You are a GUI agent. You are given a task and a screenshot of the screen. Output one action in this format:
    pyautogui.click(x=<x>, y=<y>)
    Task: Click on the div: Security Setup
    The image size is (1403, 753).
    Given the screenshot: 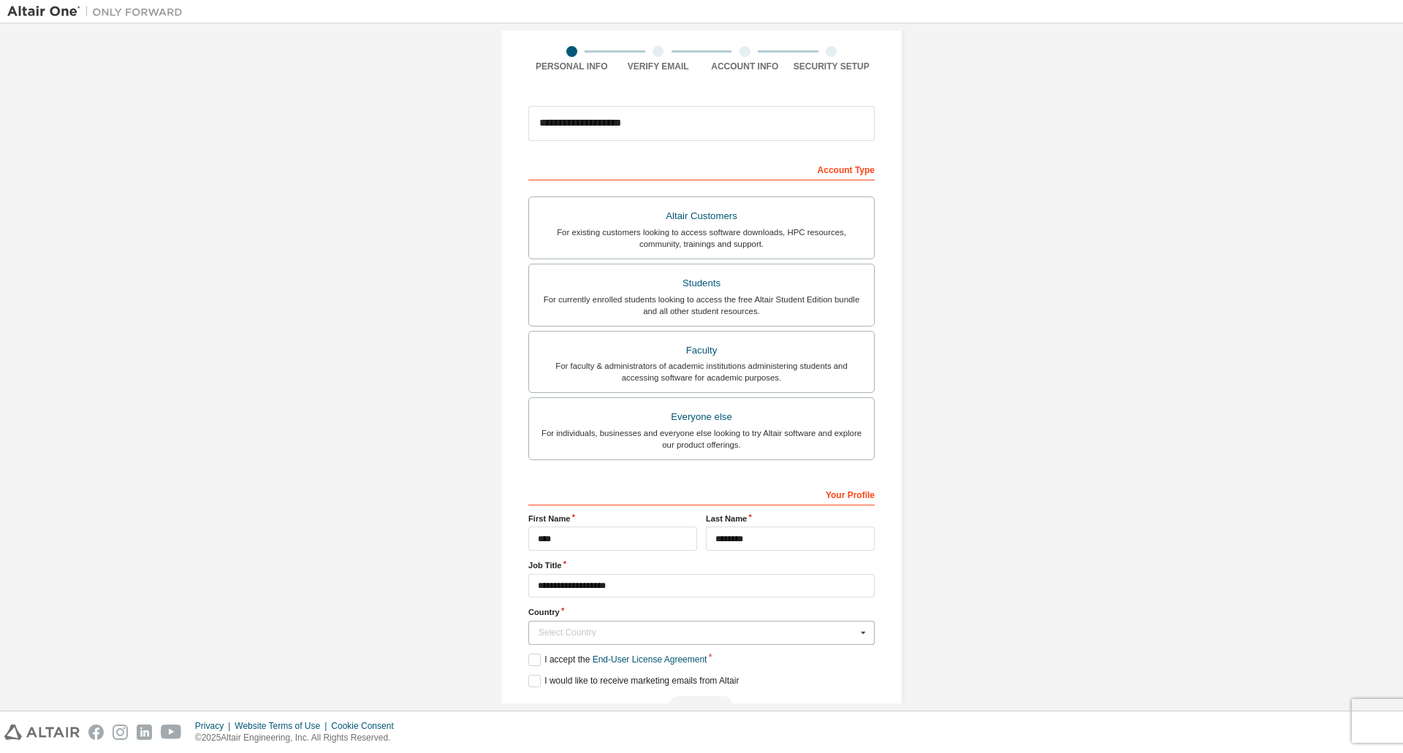 What is the action you would take?
    pyautogui.click(x=831, y=66)
    